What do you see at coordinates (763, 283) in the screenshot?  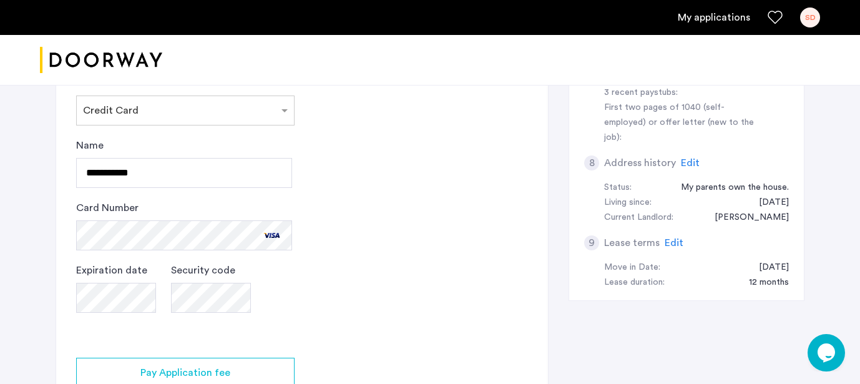 I see `div: 12 months` at bounding box center [763, 283].